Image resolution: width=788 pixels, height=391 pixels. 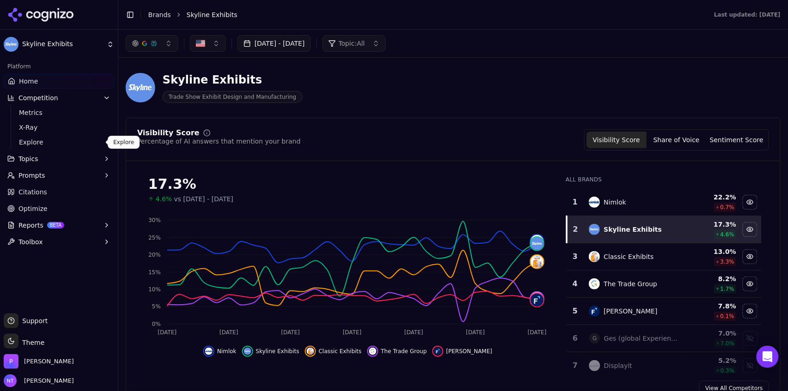 What do you see at coordinates (727, 316) in the screenshot?
I see `span: 0.1 %` at bounding box center [727, 316].